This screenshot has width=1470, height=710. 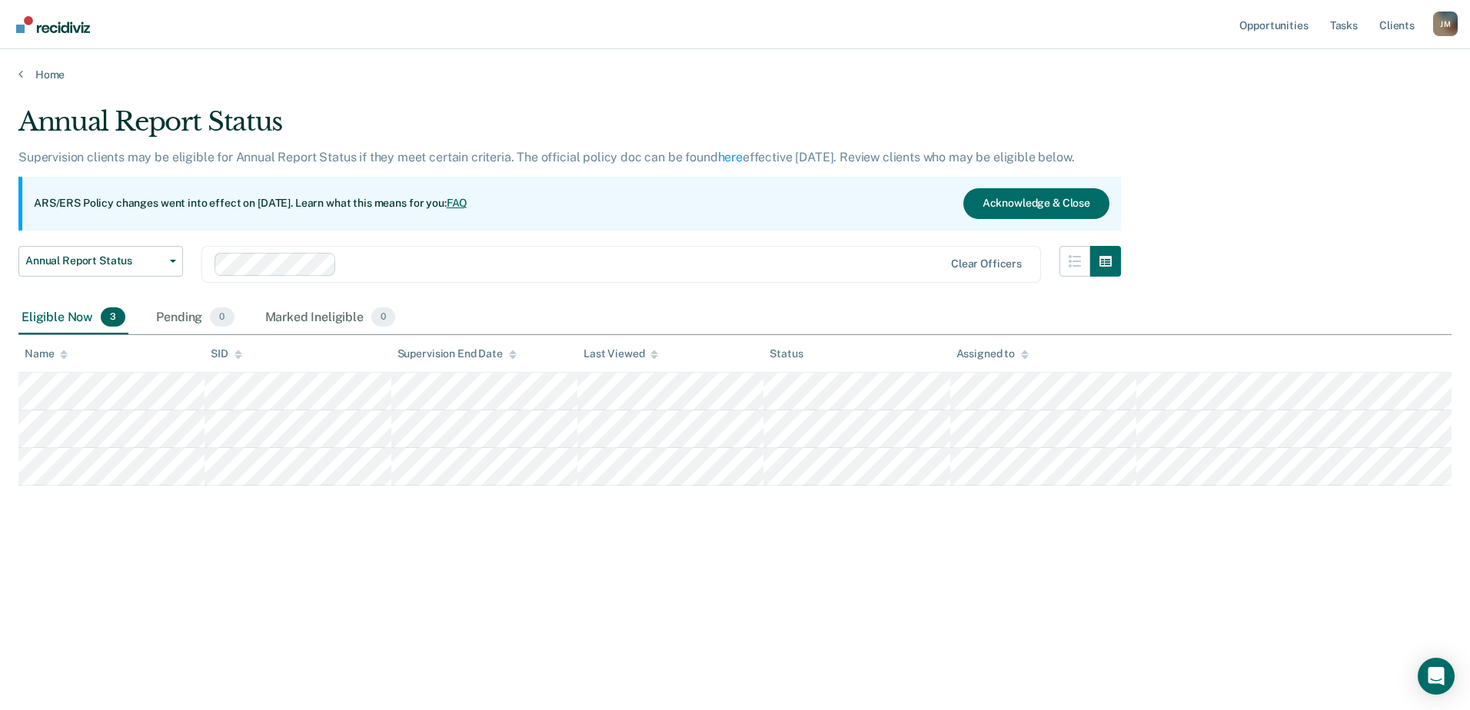 What do you see at coordinates (73, 318) in the screenshot?
I see `div: Eligible Now3` at bounding box center [73, 318].